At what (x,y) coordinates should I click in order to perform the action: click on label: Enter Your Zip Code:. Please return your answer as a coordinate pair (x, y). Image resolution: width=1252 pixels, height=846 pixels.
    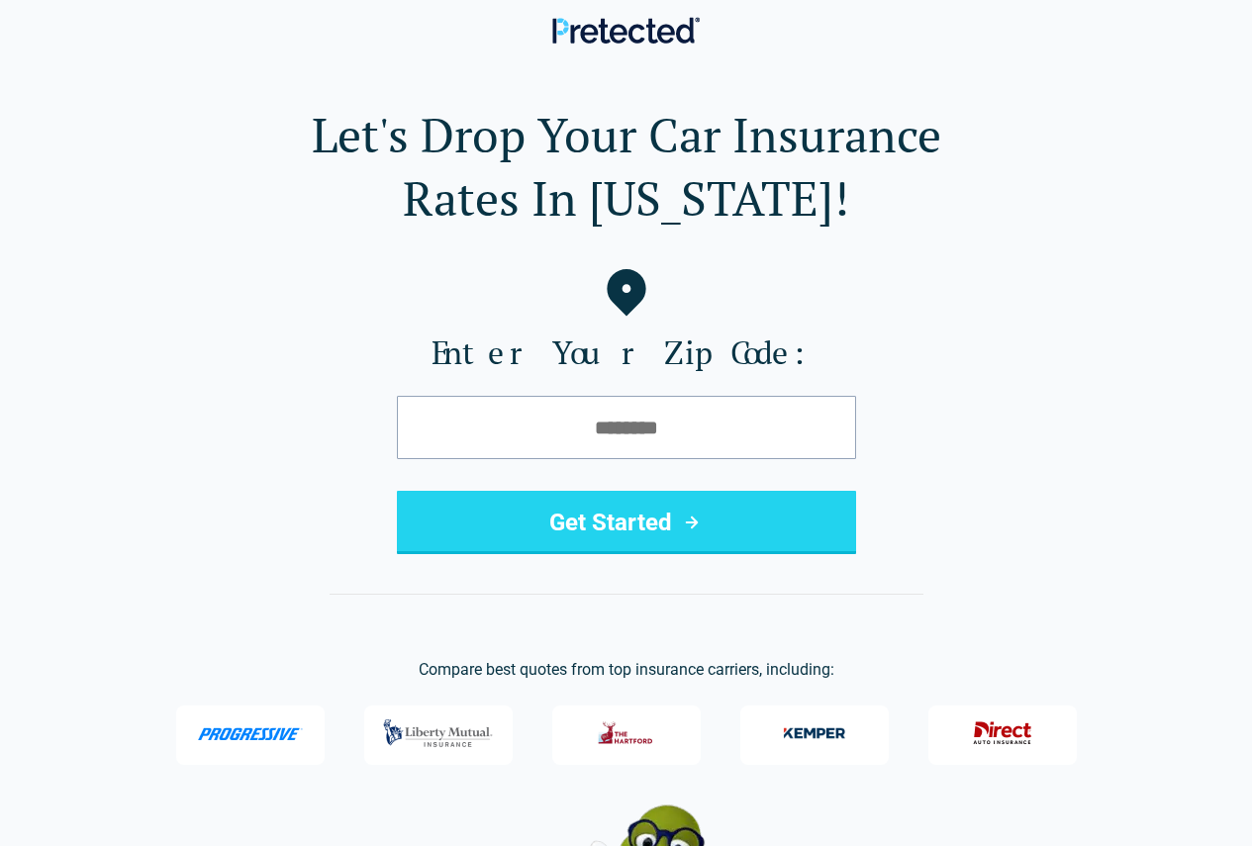
    Looking at the image, I should click on (626, 352).